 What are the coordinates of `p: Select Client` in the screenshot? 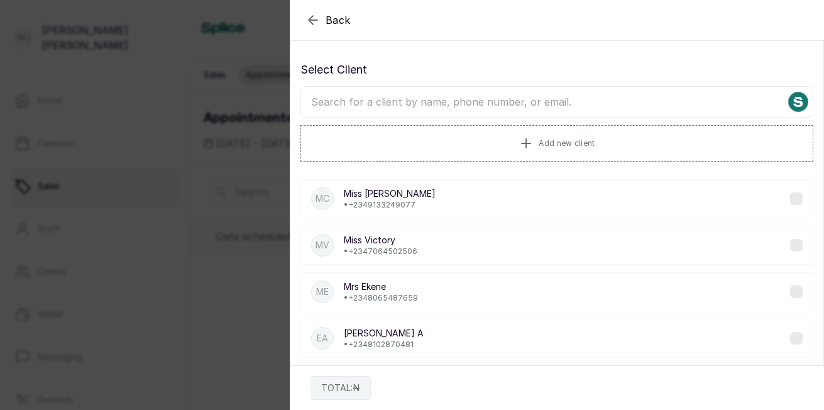 It's located at (557, 70).